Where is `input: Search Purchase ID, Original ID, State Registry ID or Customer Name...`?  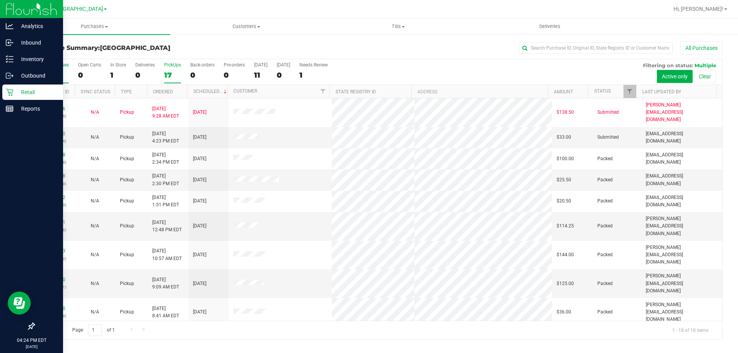
input: Search Purchase ID, Original ID, State Registry ID or Customer Name... is located at coordinates (595, 48).